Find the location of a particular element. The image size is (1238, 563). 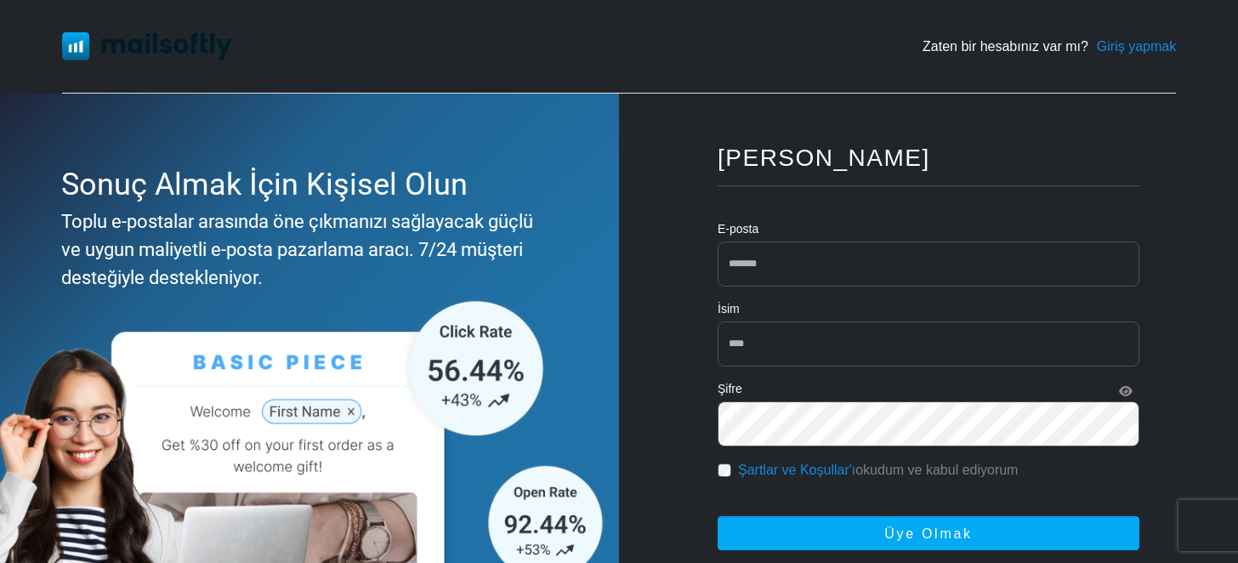

font: Şifre is located at coordinates (730, 389).